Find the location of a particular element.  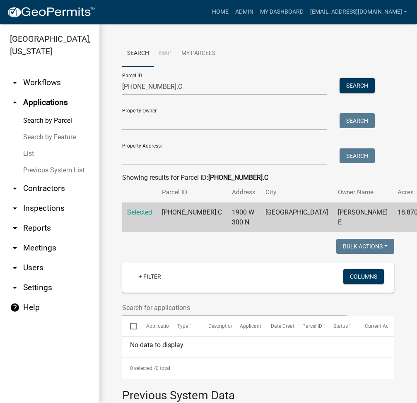

button: Bulk Actions is located at coordinates (365, 247).